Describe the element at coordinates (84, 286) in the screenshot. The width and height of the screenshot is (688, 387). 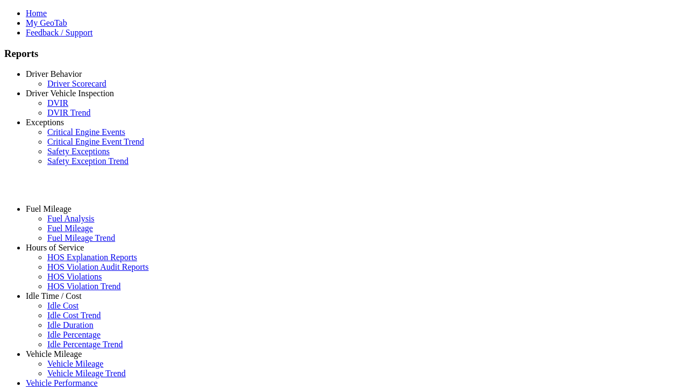
I see `a: HOS Violation Trend` at that location.